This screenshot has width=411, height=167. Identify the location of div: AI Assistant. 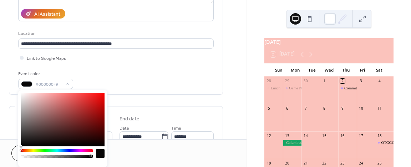
(47, 14).